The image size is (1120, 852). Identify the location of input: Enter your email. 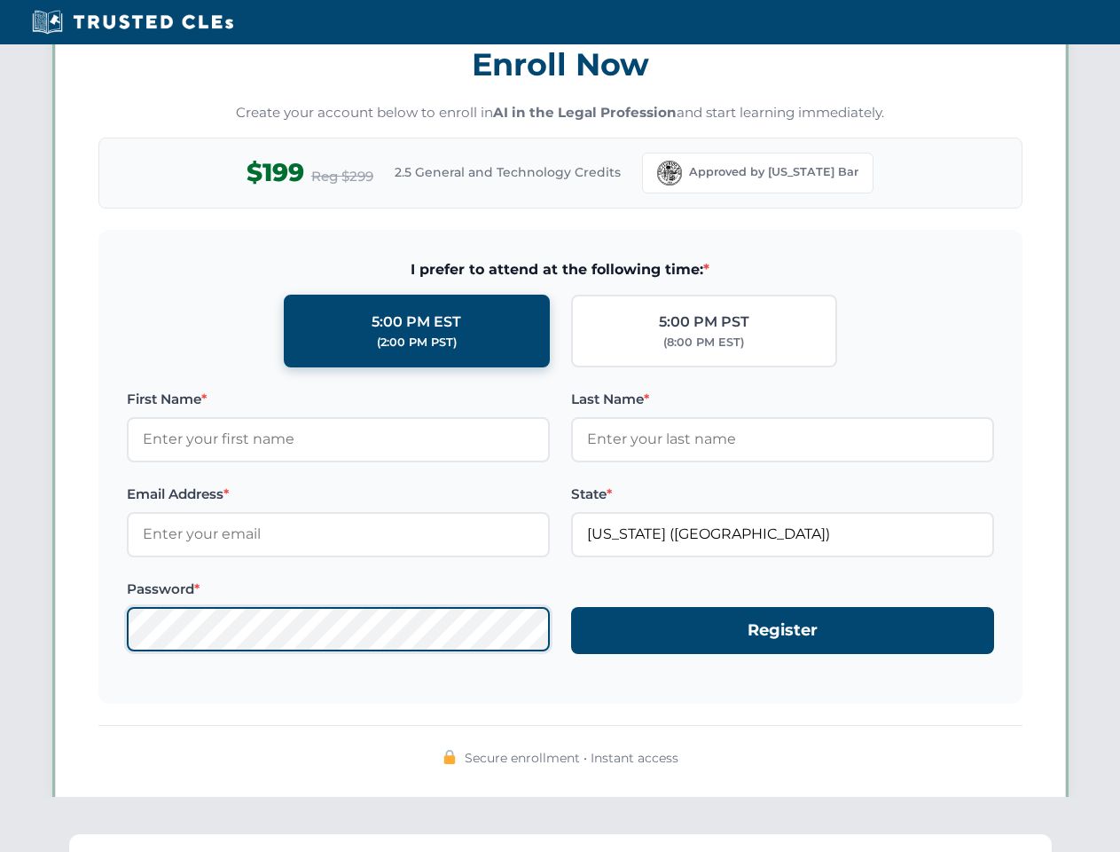
(338, 534).